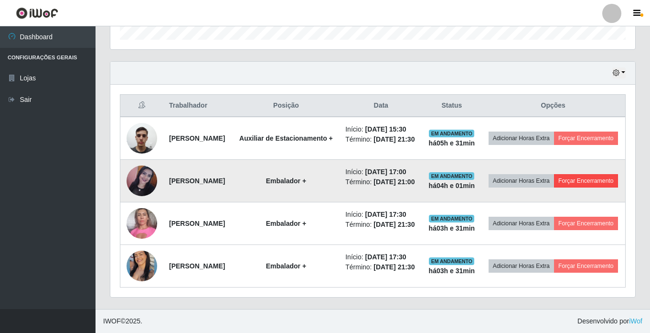  What do you see at coordinates (142, 181) in the screenshot?
I see `img: 1752499690681.jpeg` at bounding box center [142, 181].